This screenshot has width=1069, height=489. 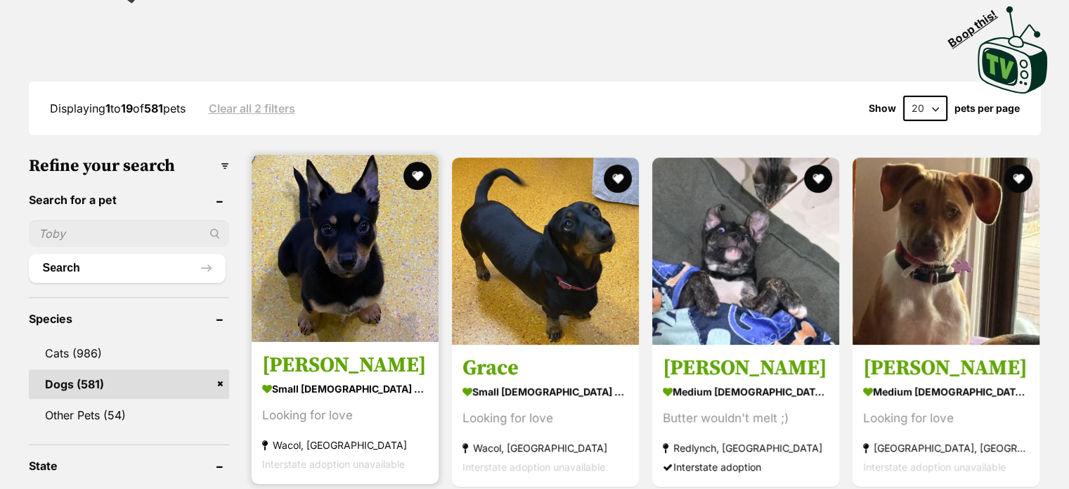 I want to click on div: Butter wouldn't melt ;), so click(x=746, y=418).